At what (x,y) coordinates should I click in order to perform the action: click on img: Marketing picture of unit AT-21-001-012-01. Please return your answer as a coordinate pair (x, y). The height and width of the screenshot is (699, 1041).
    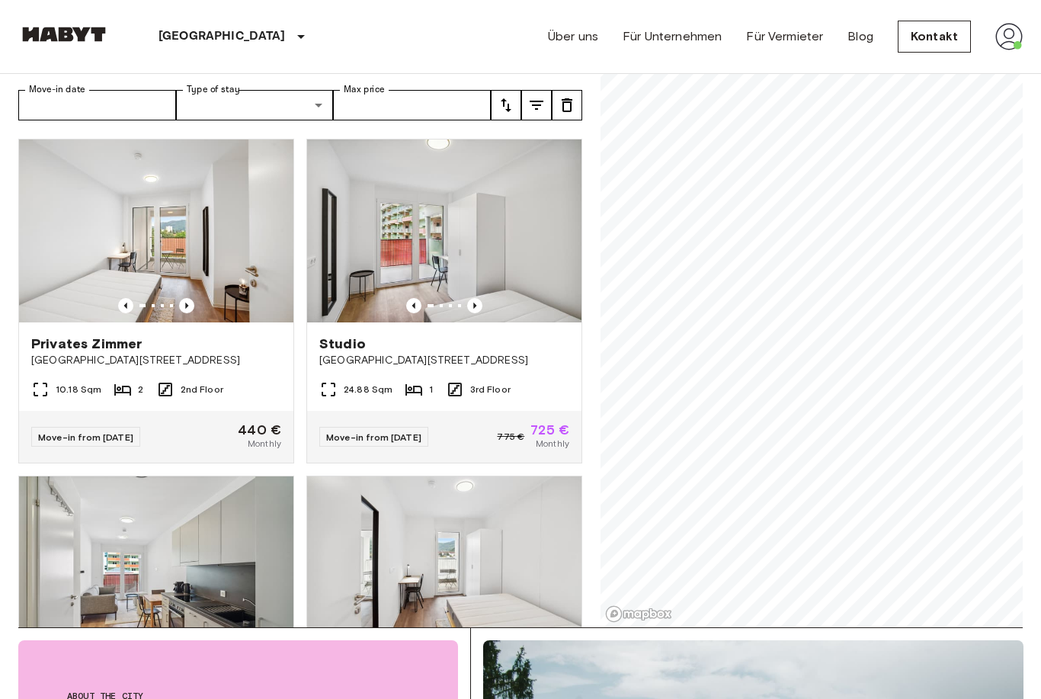
    Looking at the image, I should click on (156, 568).